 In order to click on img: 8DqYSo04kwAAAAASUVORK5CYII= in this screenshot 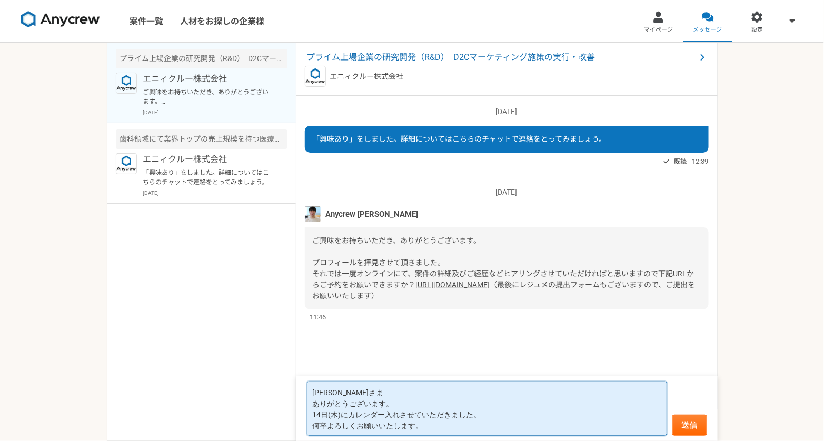, I will do `click(61, 19)`.